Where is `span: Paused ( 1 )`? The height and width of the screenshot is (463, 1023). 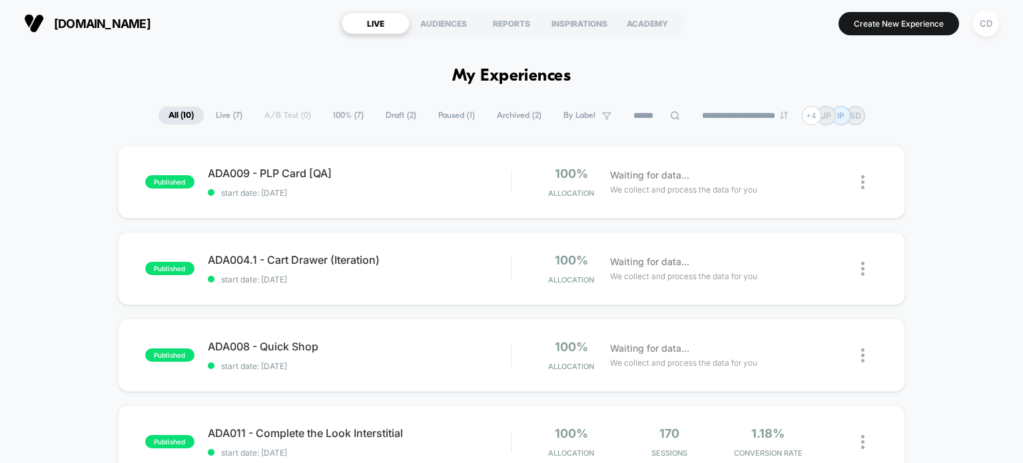
span: Paused ( 1 ) is located at coordinates (456, 115).